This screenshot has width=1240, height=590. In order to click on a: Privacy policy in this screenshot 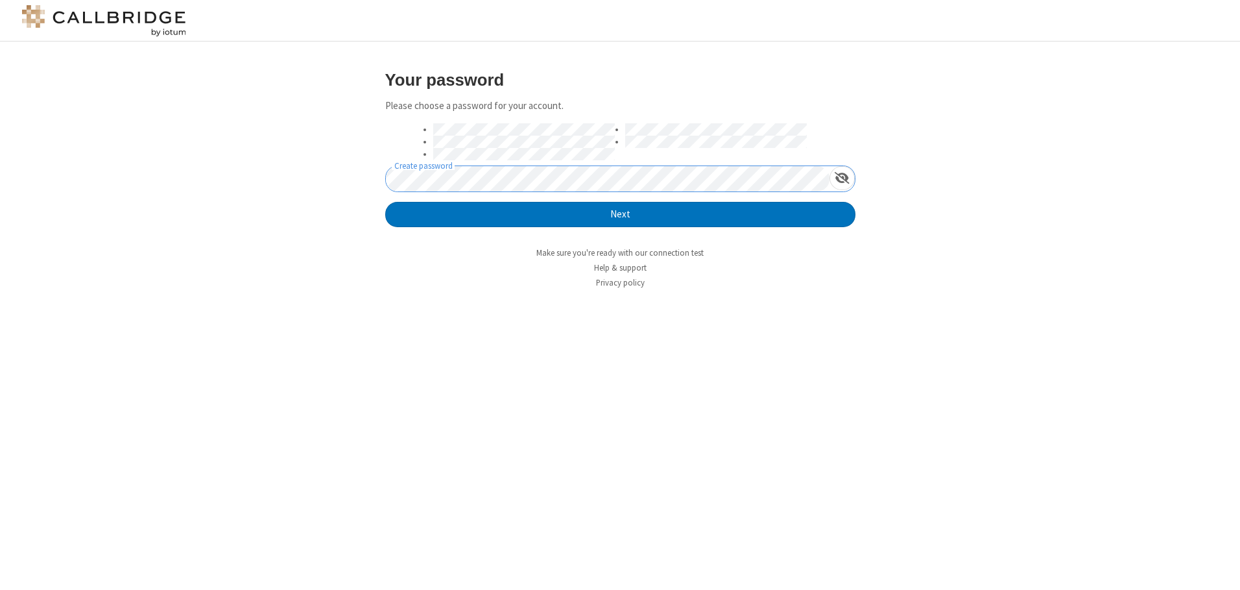, I will do `click(620, 282)`.